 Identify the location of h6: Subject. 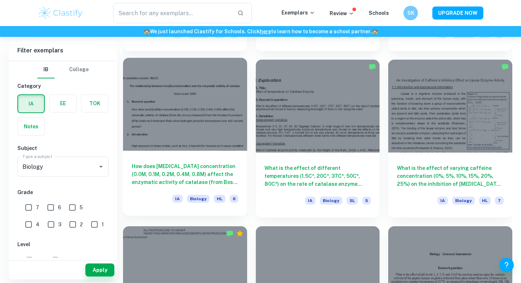
(63, 148).